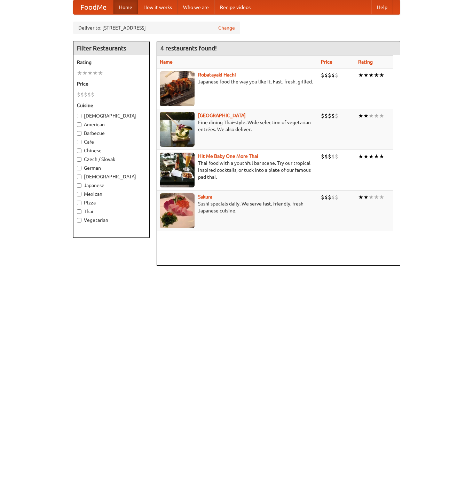 The image size is (473, 492). I want to click on label: Barbecue, so click(111, 133).